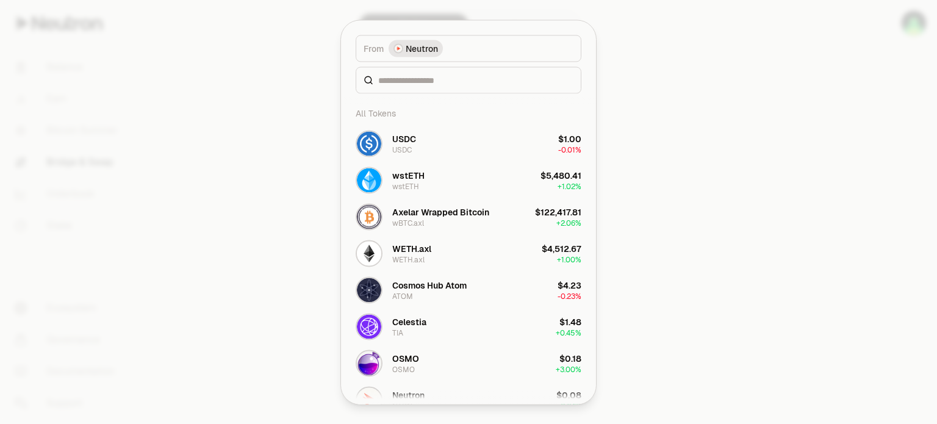 This screenshot has width=937, height=424. Describe the element at coordinates (440, 212) in the screenshot. I see `div: Axelar Wrapped Bitcoin` at that location.